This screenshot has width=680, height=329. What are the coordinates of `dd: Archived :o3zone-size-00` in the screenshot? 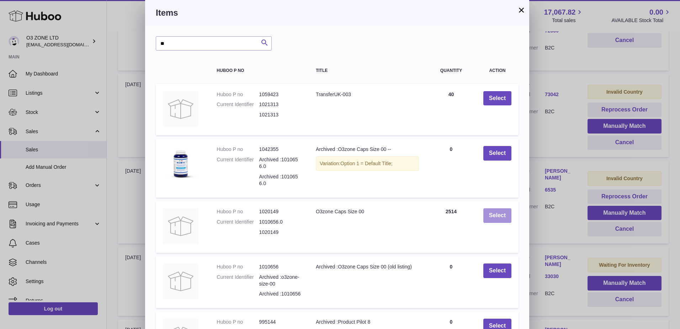 It's located at (280, 280).